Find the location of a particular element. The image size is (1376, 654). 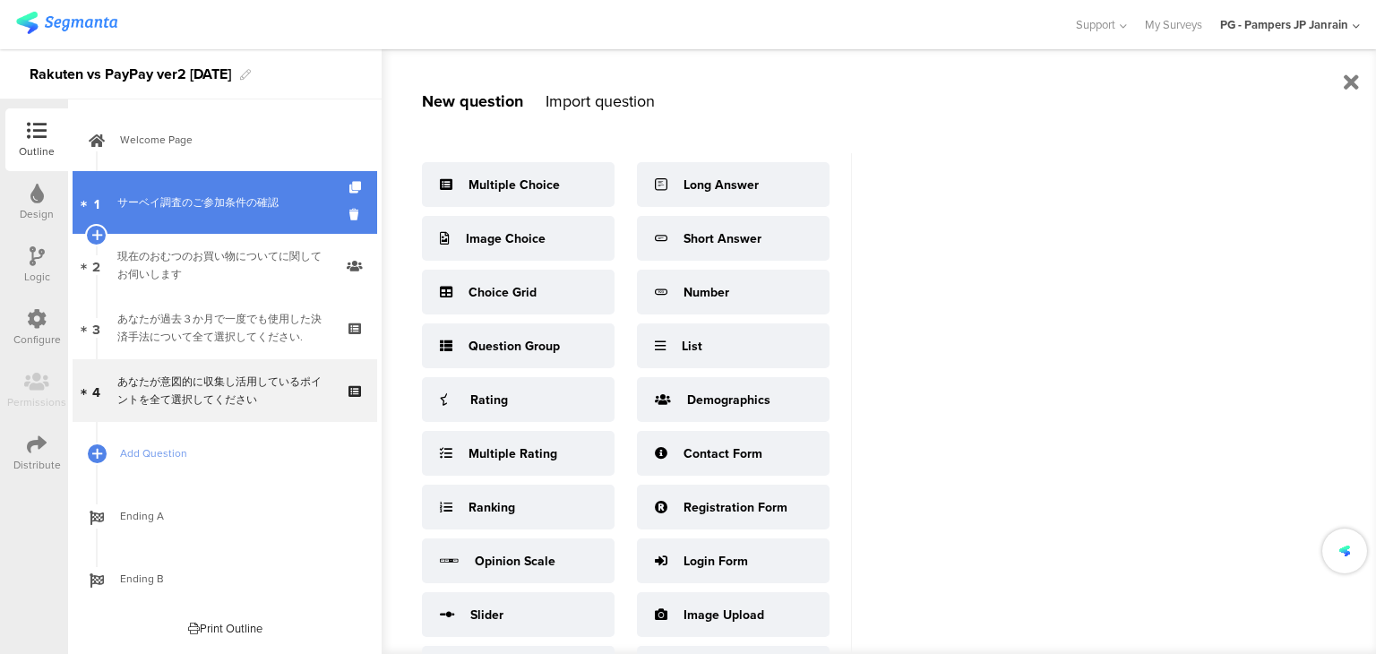

div: List is located at coordinates (692, 346).